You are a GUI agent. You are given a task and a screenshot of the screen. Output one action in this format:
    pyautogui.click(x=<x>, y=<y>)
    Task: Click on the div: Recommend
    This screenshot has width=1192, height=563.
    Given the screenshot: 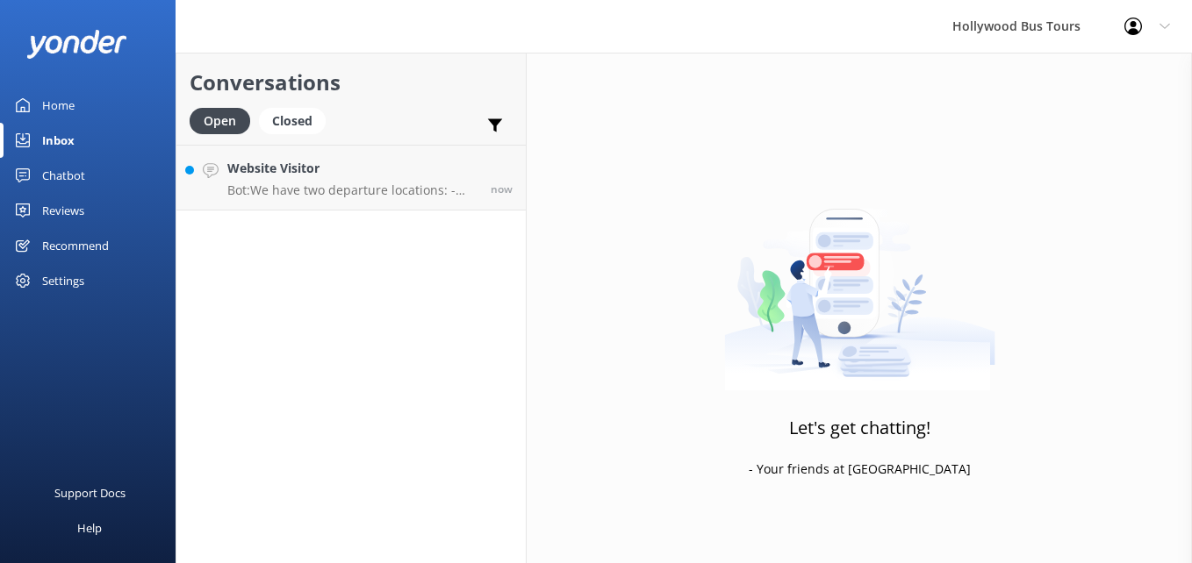 What is the action you would take?
    pyautogui.click(x=75, y=246)
    